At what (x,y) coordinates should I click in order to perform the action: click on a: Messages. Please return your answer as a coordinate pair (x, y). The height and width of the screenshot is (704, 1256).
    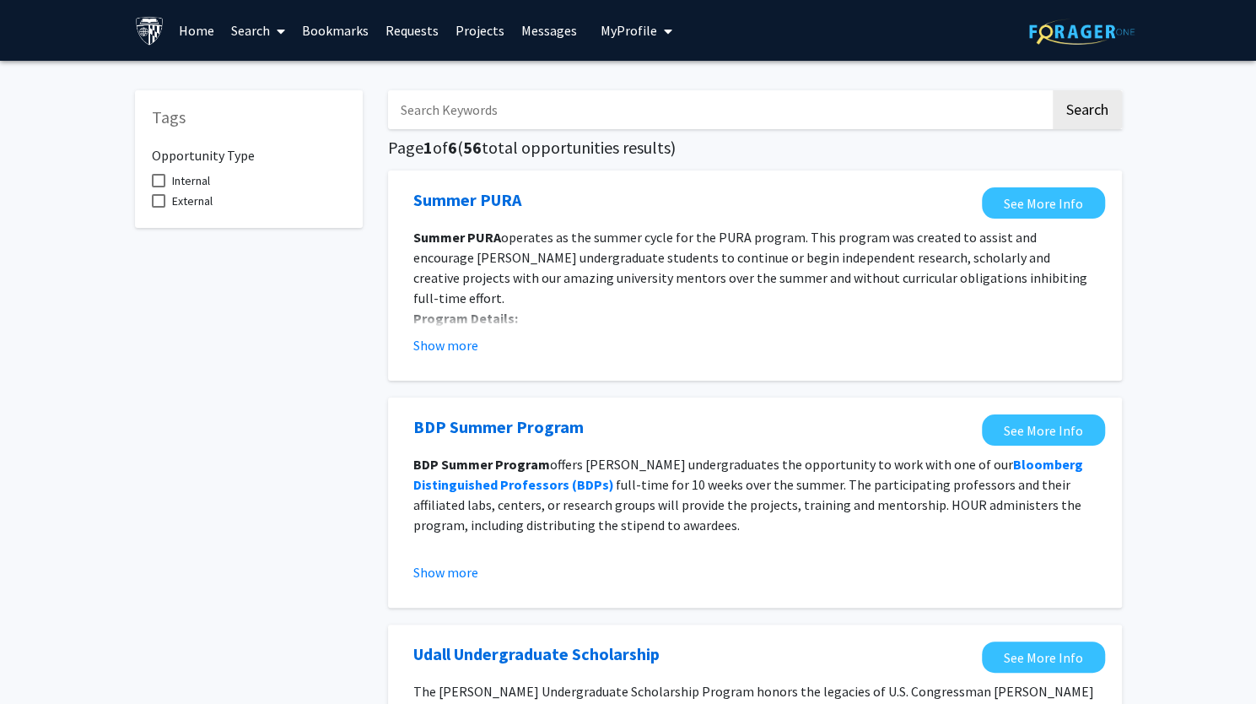
    Looking at the image, I should click on (549, 30).